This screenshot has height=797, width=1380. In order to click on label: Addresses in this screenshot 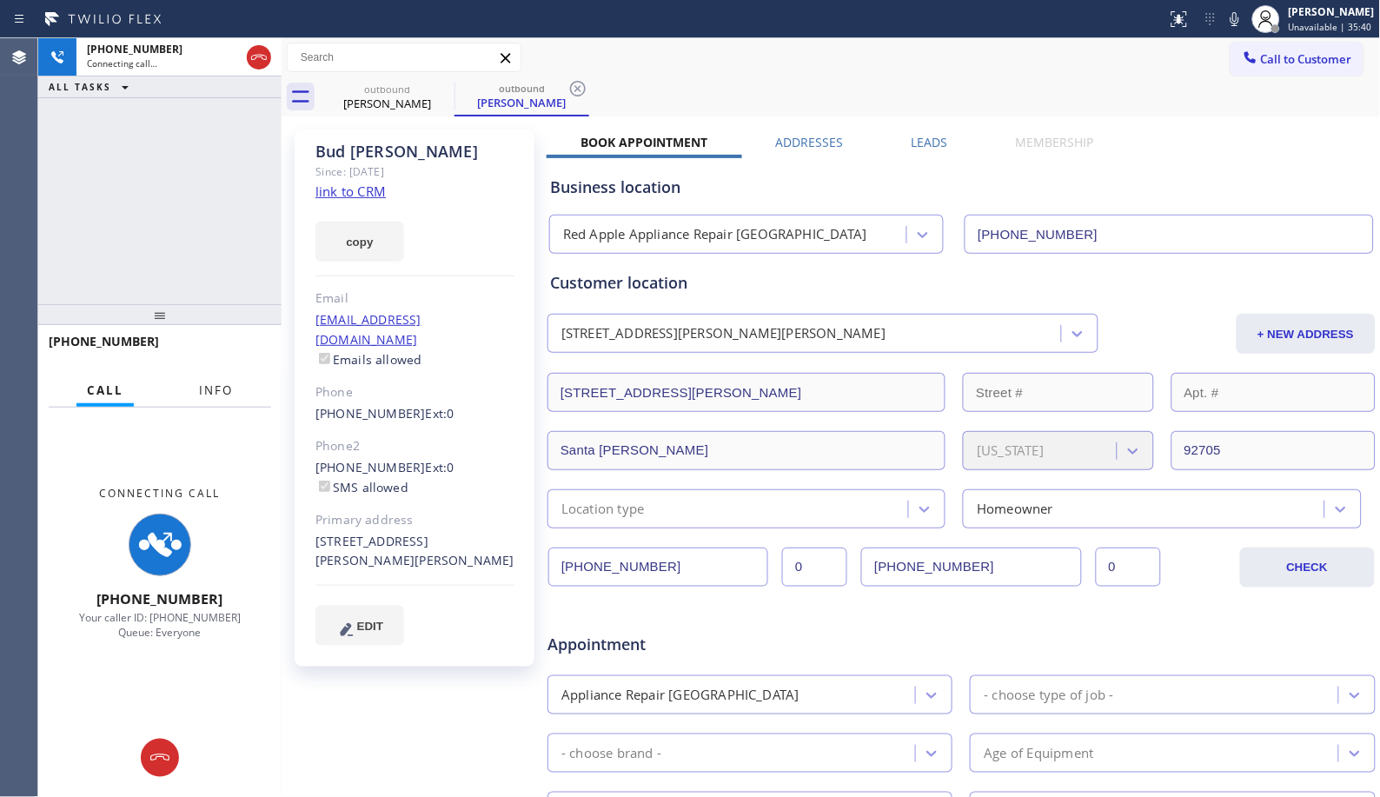, I will do `click(810, 142)`.